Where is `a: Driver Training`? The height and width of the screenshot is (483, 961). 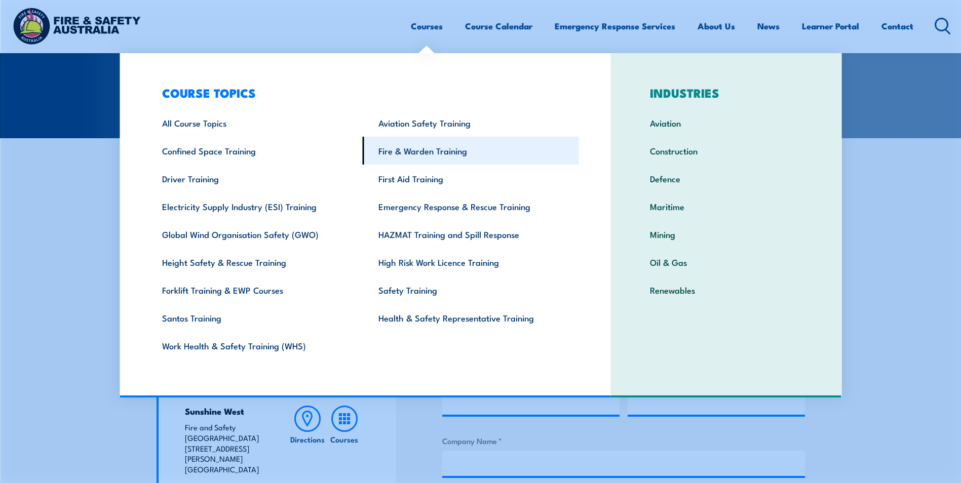 a: Driver Training is located at coordinates (254, 178).